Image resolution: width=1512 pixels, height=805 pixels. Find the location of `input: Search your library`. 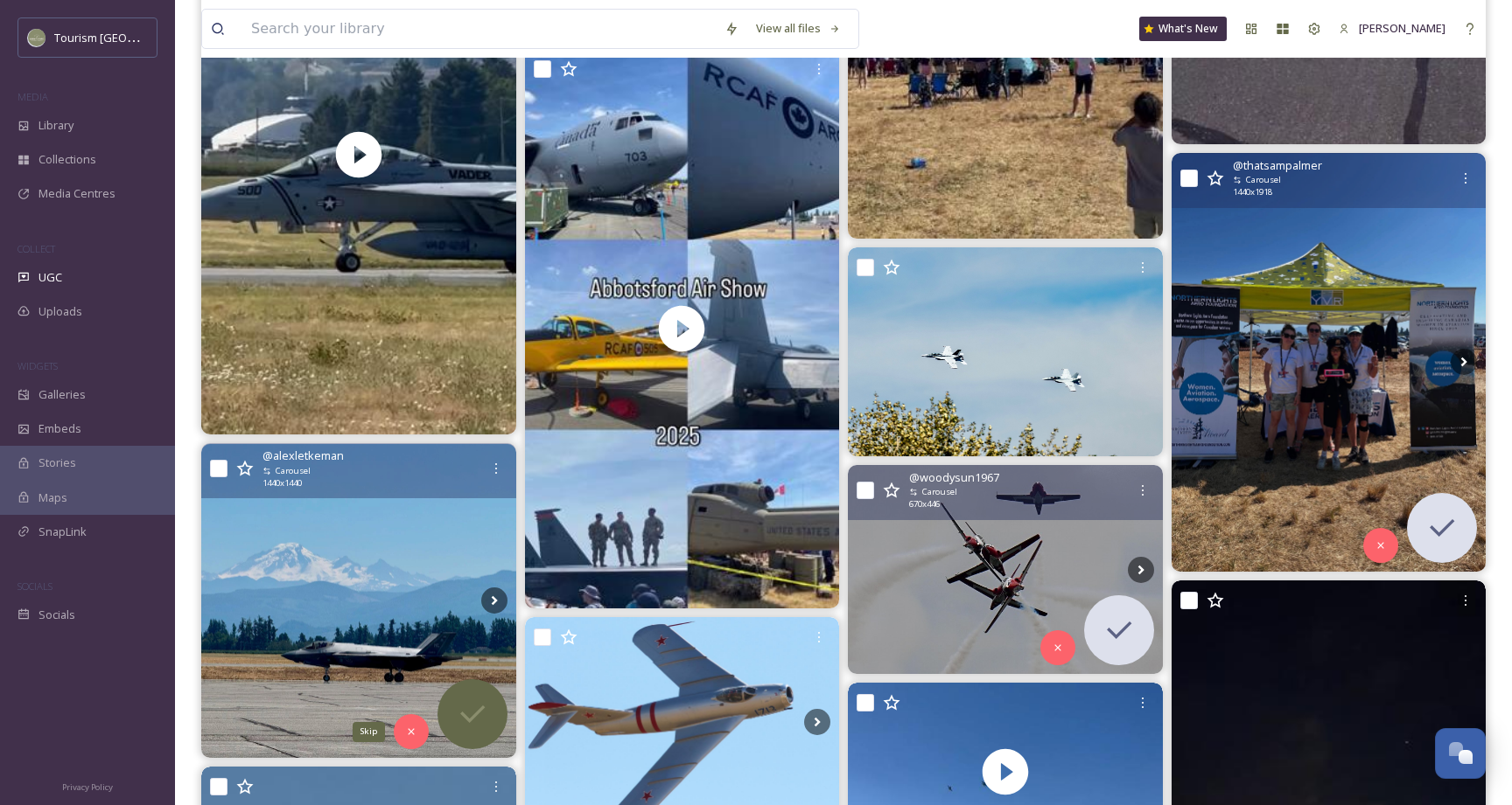

input: Search your library is located at coordinates (479, 29).